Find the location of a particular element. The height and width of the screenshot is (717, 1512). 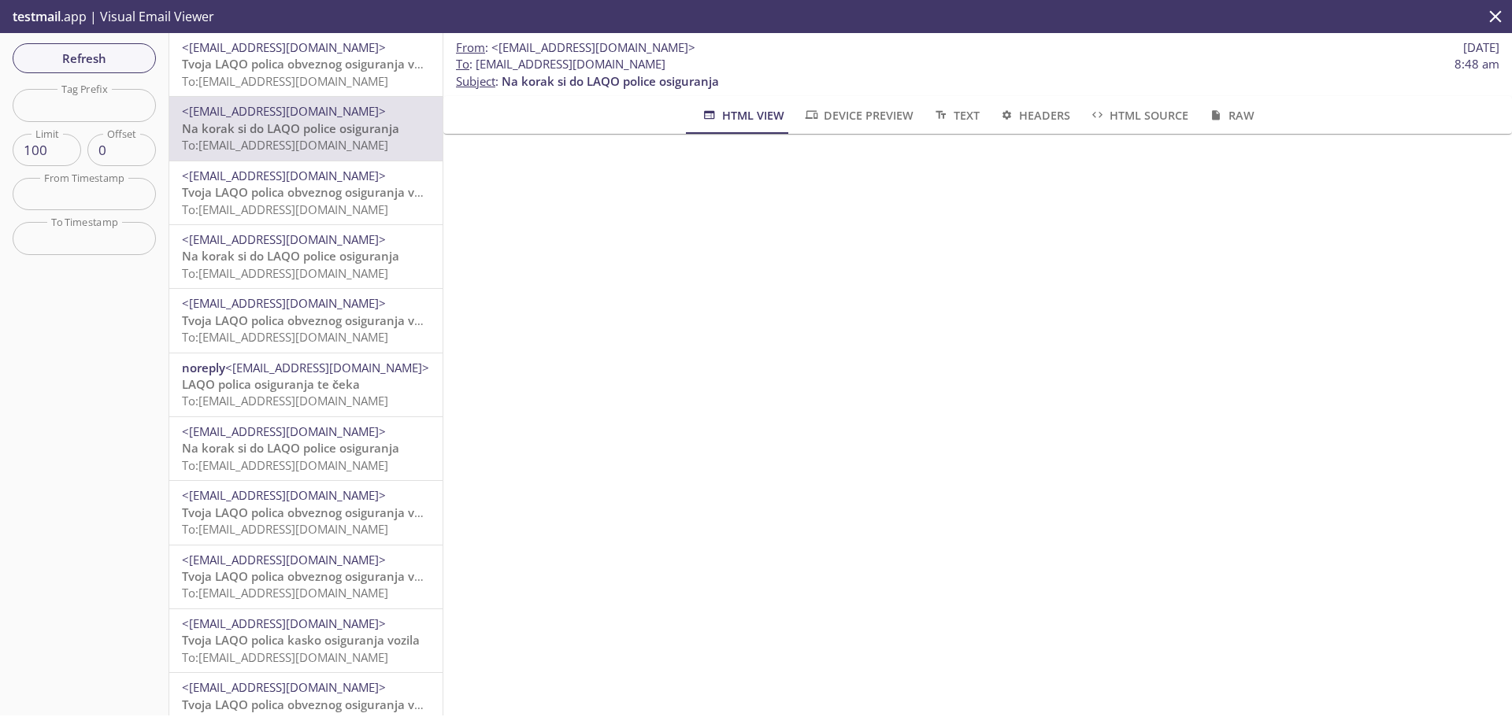

span: noreply is located at coordinates (203, 368).